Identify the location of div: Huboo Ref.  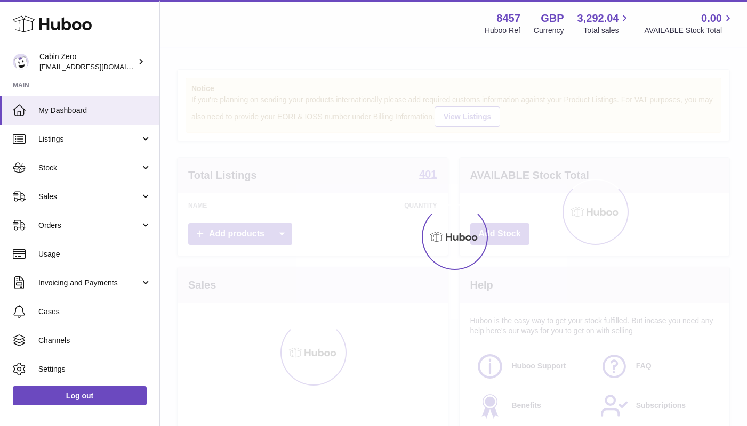
(502, 30).